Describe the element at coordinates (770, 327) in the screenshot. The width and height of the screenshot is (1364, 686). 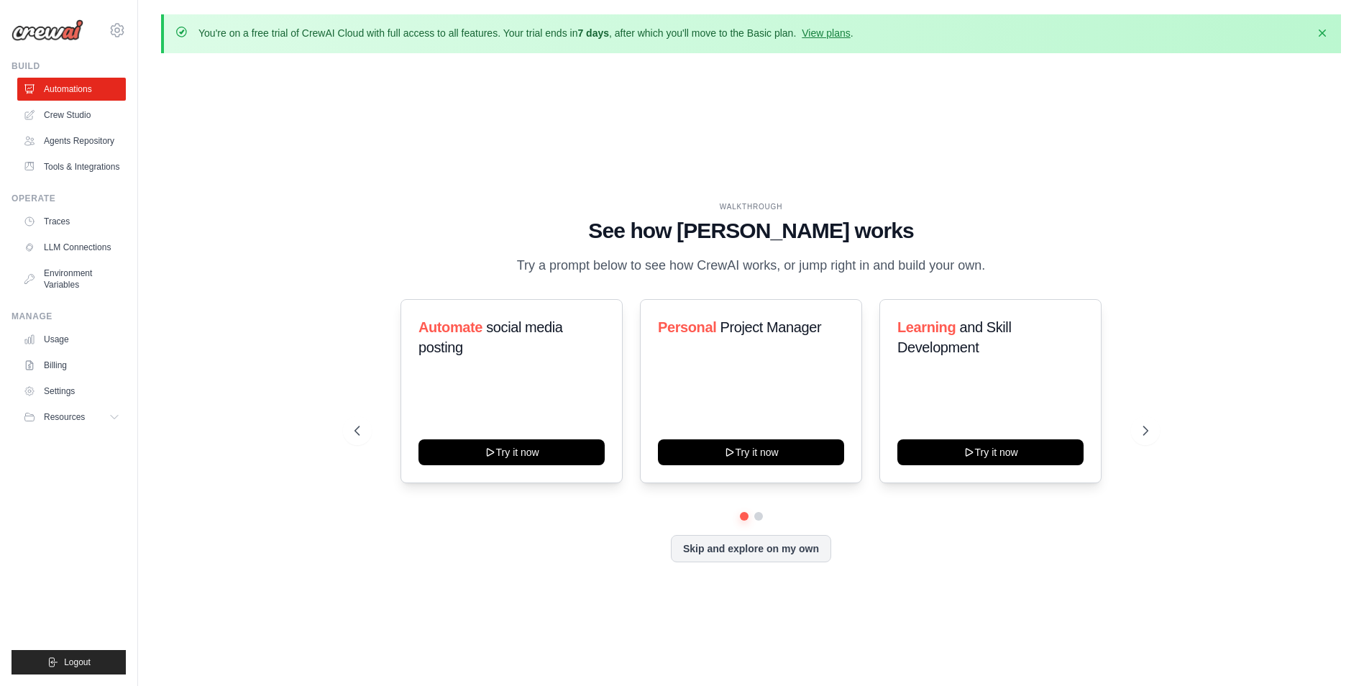
I see `span: Project Manager` at that location.